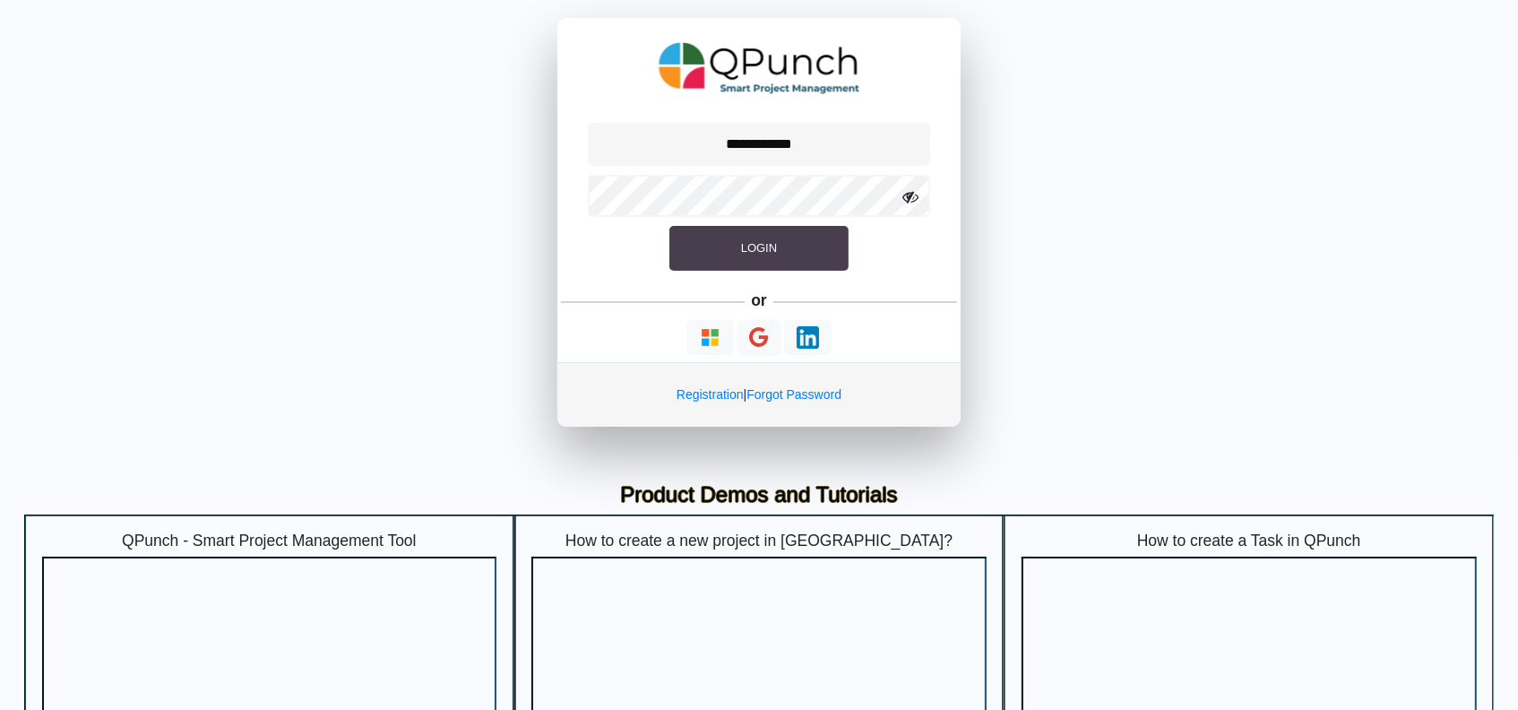  Describe the element at coordinates (1249, 540) in the screenshot. I see `h5: How to create a Task in QPunch` at that location.